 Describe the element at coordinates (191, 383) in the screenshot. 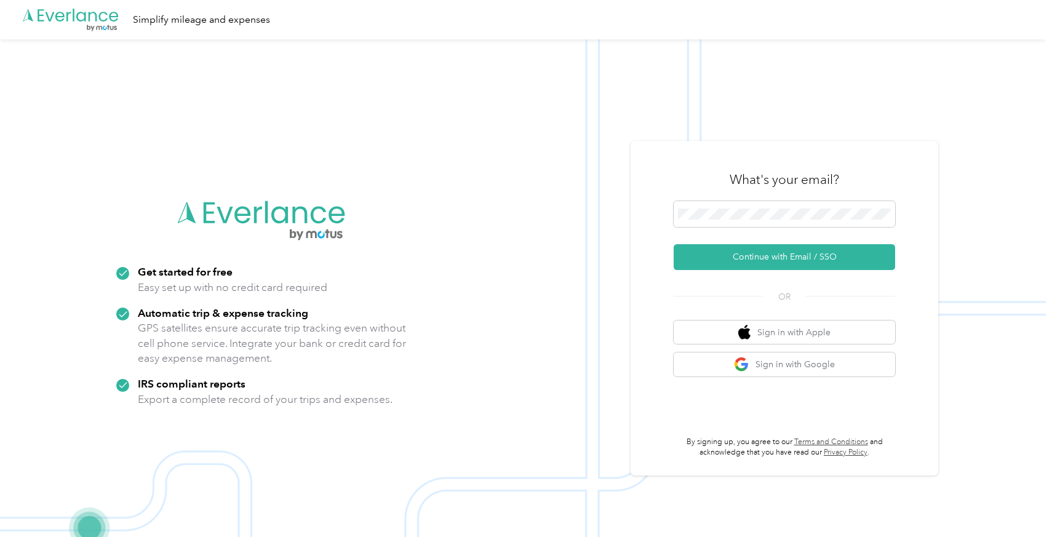

I see `strong: IRS compliant reports` at that location.